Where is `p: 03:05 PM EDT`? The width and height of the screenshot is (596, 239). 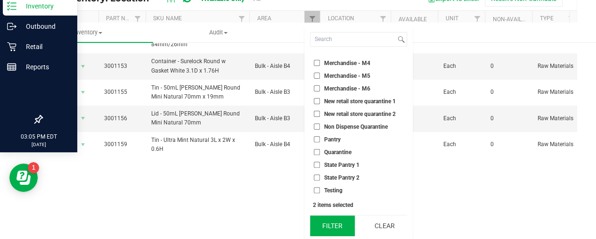 p: 03:05 PM EDT is located at coordinates (39, 137).